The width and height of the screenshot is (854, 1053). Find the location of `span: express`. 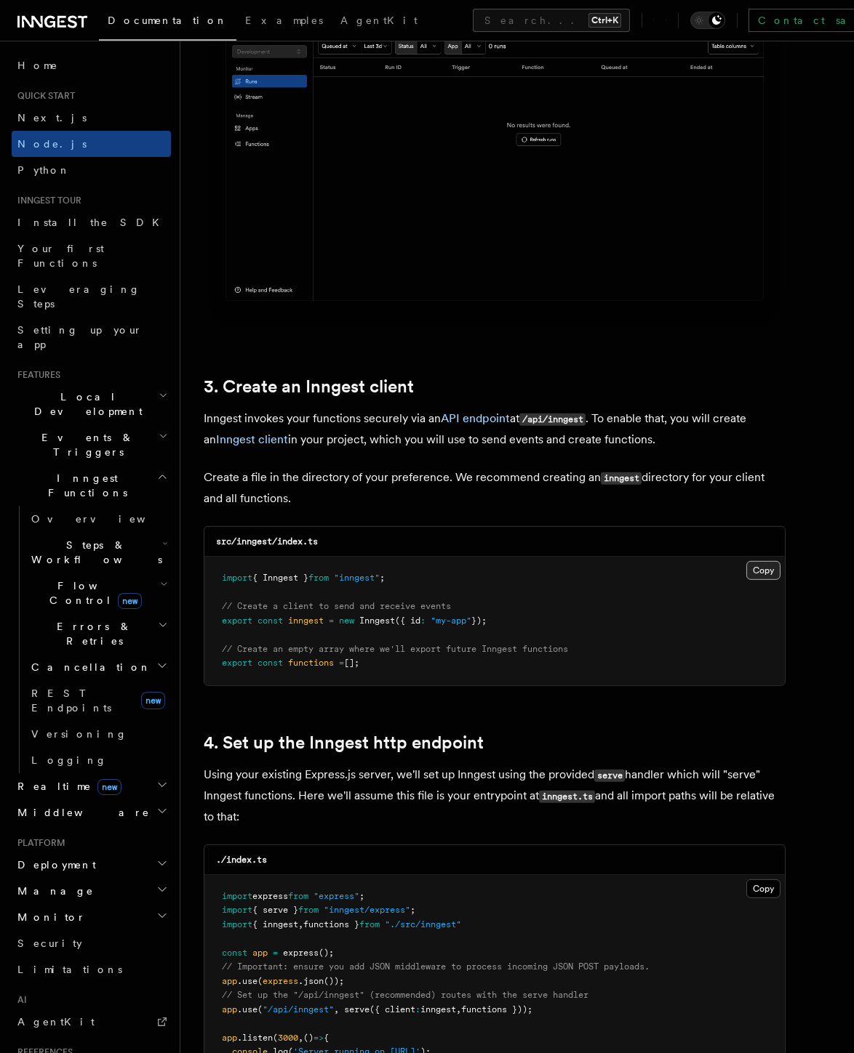

span: express is located at coordinates (300, 953).